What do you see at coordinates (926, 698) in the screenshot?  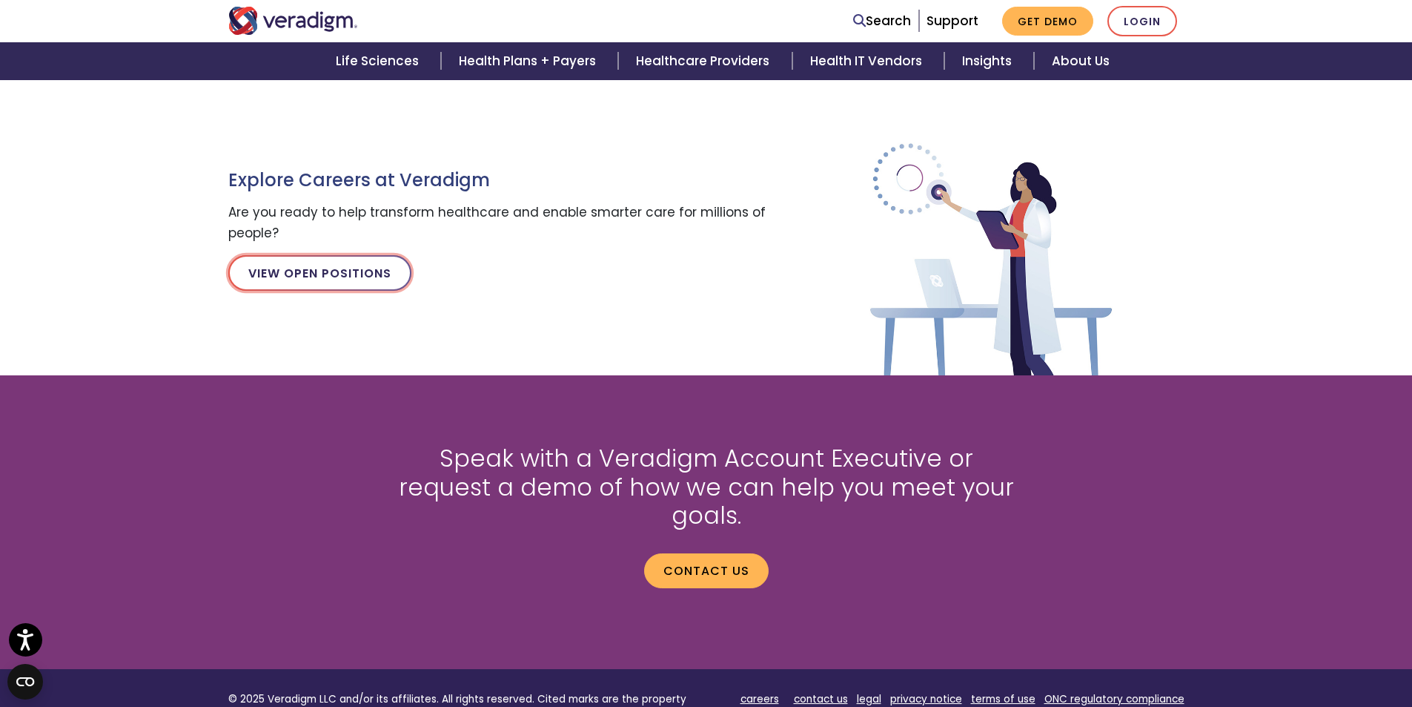 I see `a: privacy notice` at bounding box center [926, 698].